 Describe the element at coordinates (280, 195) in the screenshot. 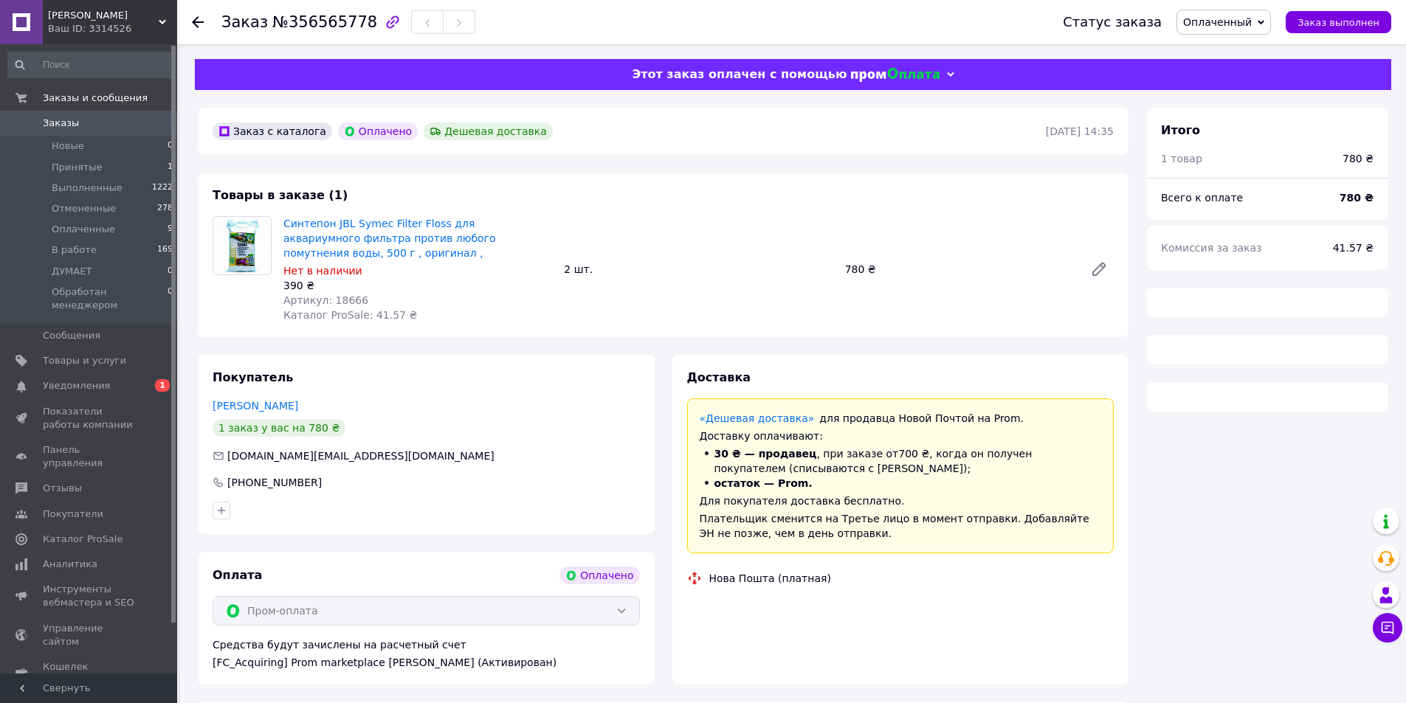

I see `span: Товары в заказе (1)` at that location.